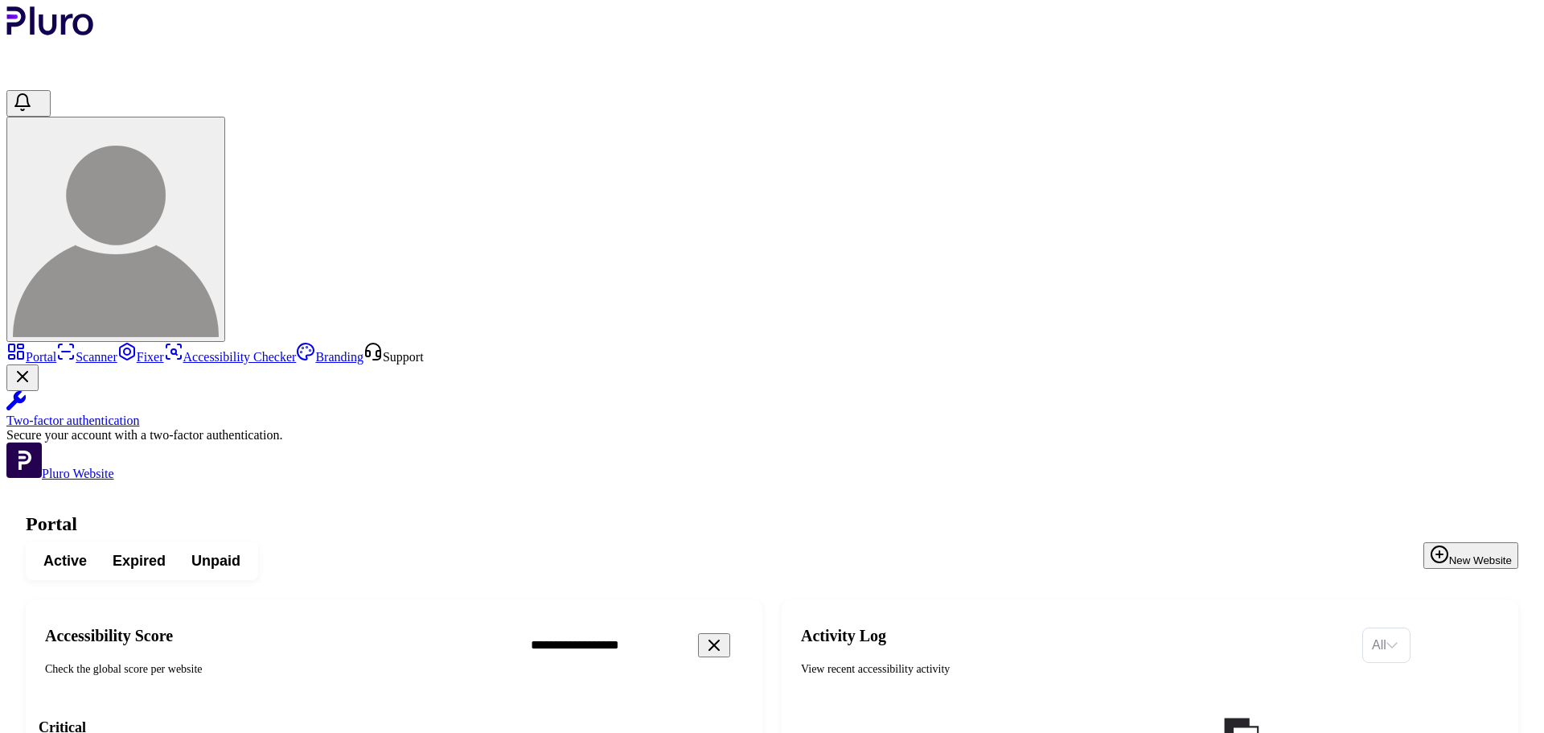 This screenshot has height=733, width=1544. I want to click on button: Close Two-factor authentication notification, so click(23, 377).